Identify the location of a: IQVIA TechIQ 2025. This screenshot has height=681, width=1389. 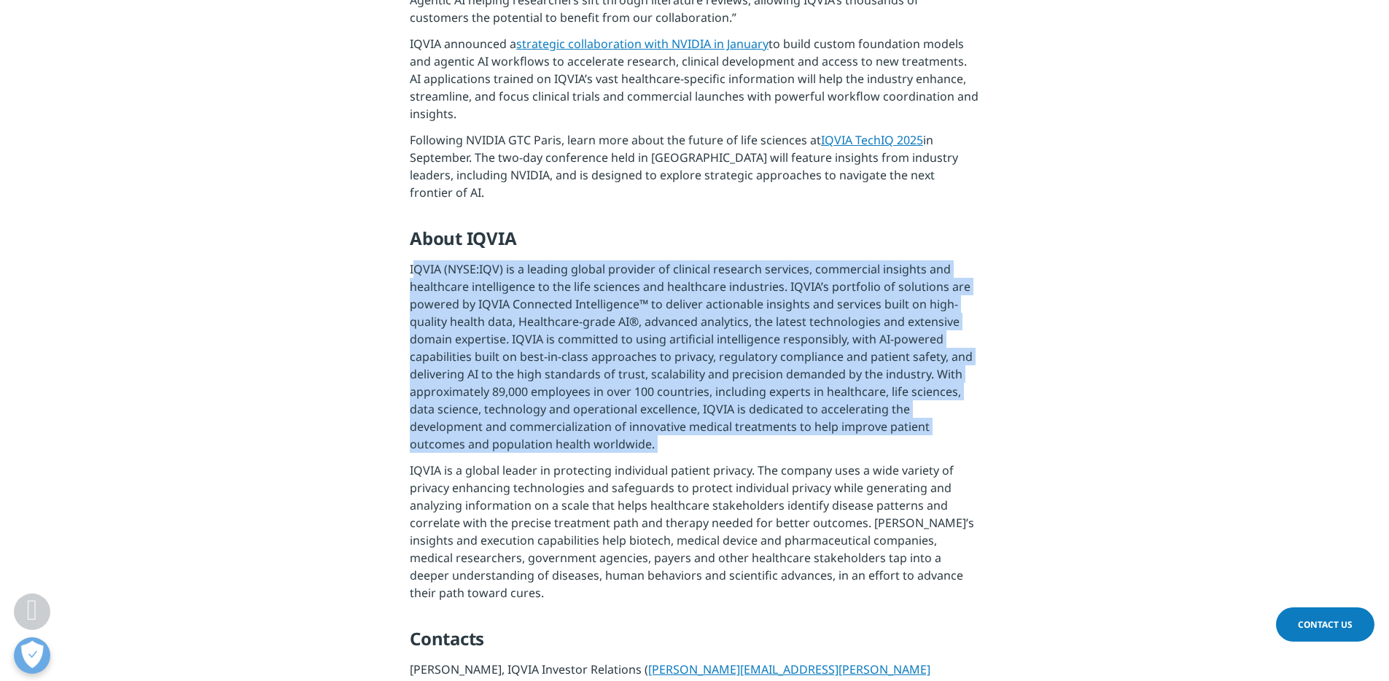
(872, 140).